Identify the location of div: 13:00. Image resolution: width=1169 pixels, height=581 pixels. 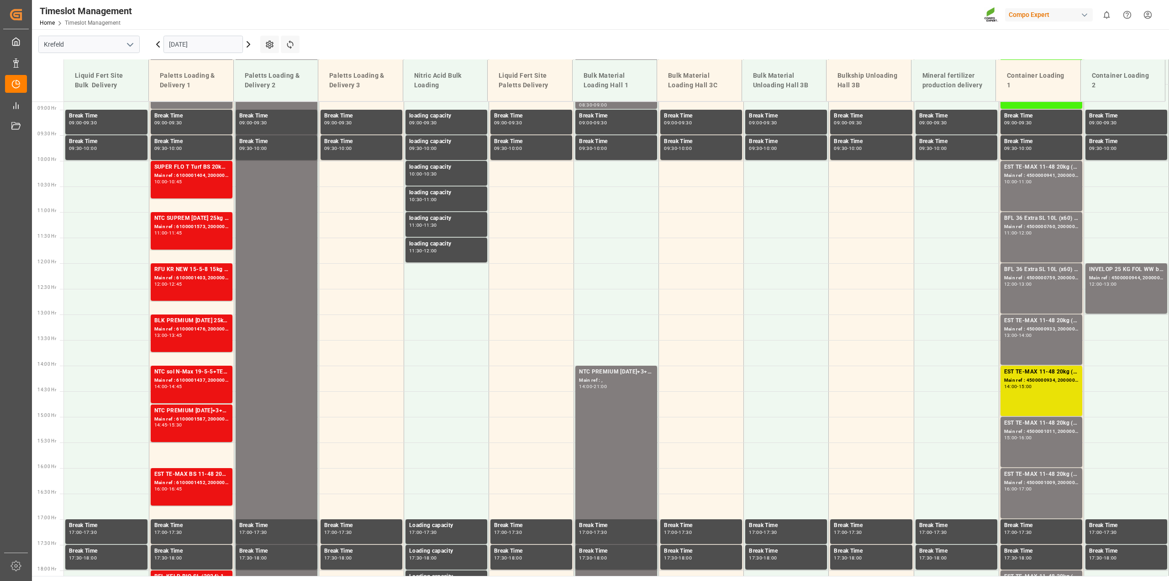
(1011, 335).